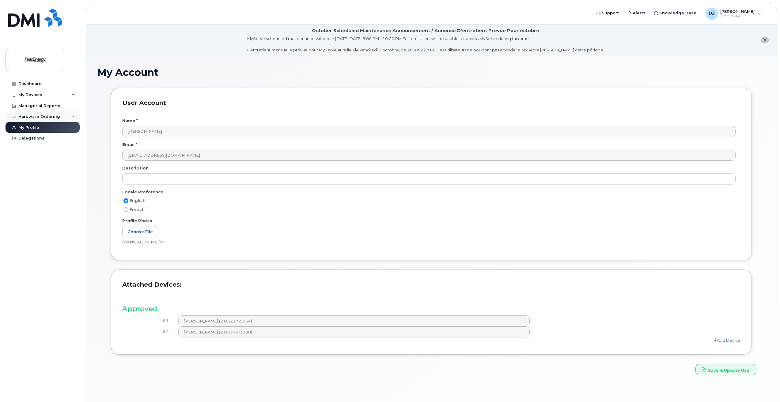  Describe the element at coordinates (431, 72) in the screenshot. I see `h1: My Account` at that location.